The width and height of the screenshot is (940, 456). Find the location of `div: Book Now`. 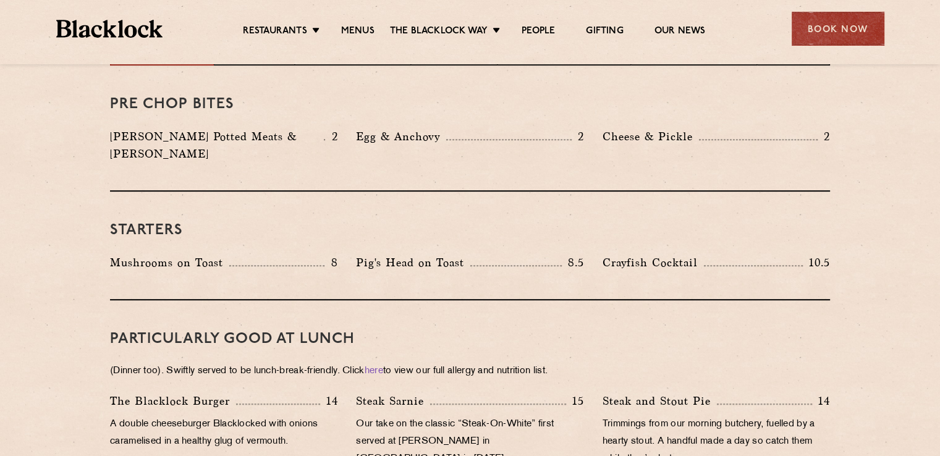

div: Book Now is located at coordinates (838, 28).